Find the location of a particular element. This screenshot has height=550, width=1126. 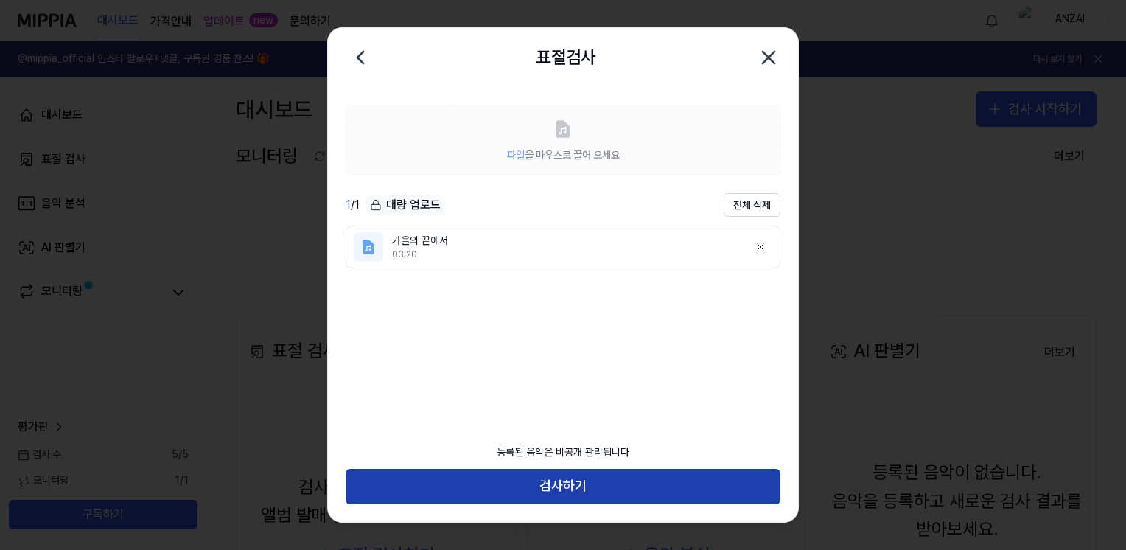

button: 검사하기 is located at coordinates (563, 486).